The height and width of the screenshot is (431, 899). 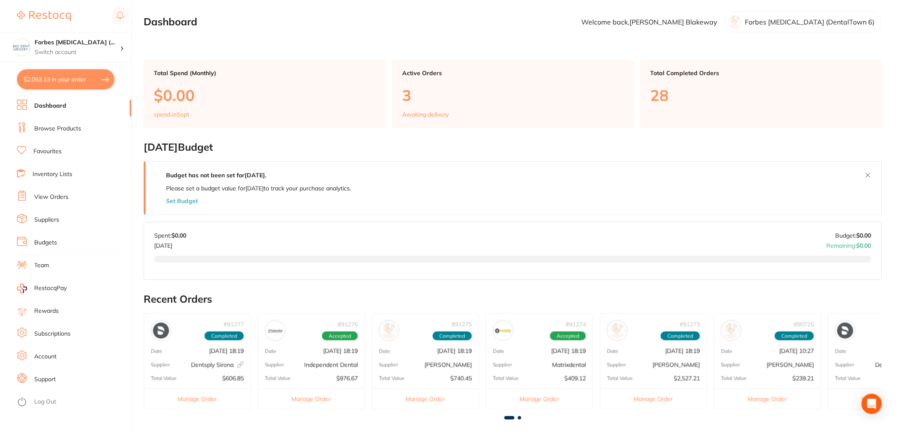 I want to click on p: $409.12, so click(x=575, y=378).